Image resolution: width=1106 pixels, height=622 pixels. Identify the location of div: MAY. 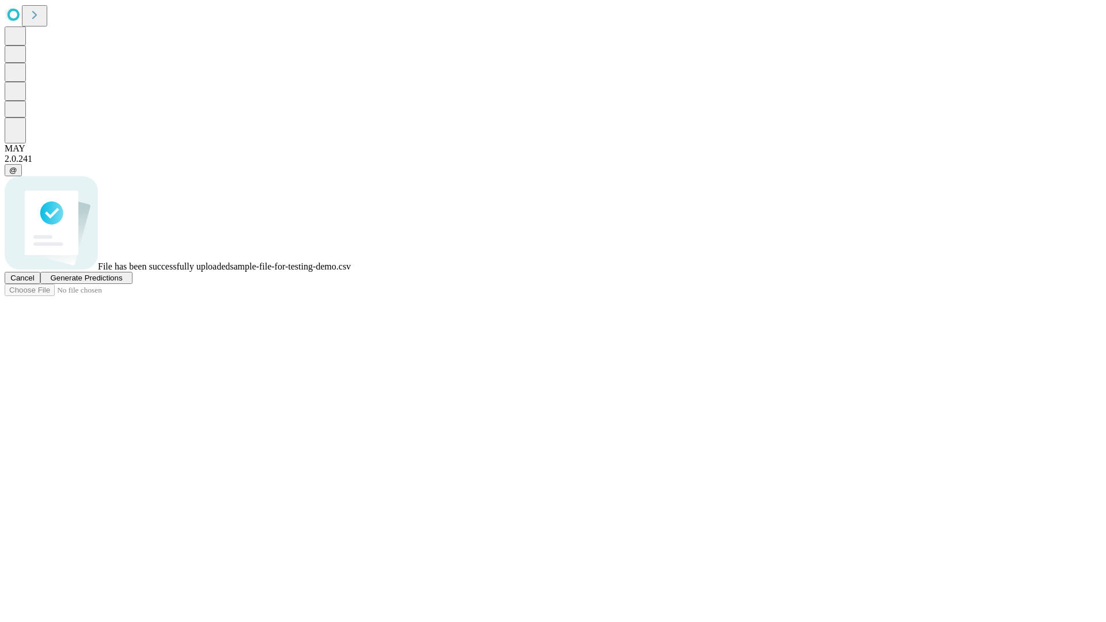
(553, 149).